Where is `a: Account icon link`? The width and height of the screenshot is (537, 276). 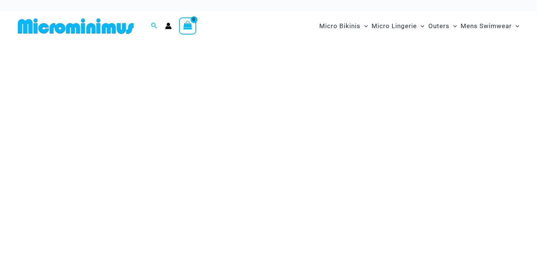 a: Account icon link is located at coordinates (168, 26).